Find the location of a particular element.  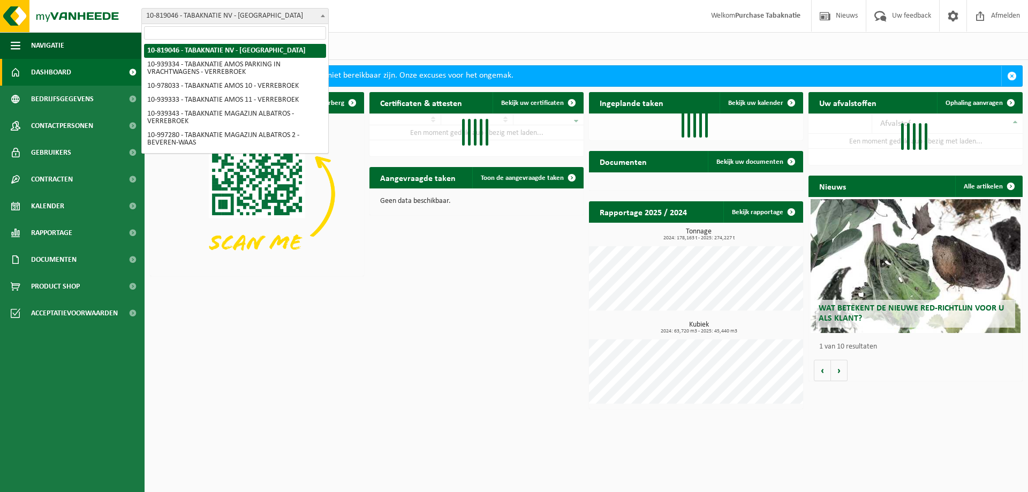

button: Verberg is located at coordinates (337, 103).